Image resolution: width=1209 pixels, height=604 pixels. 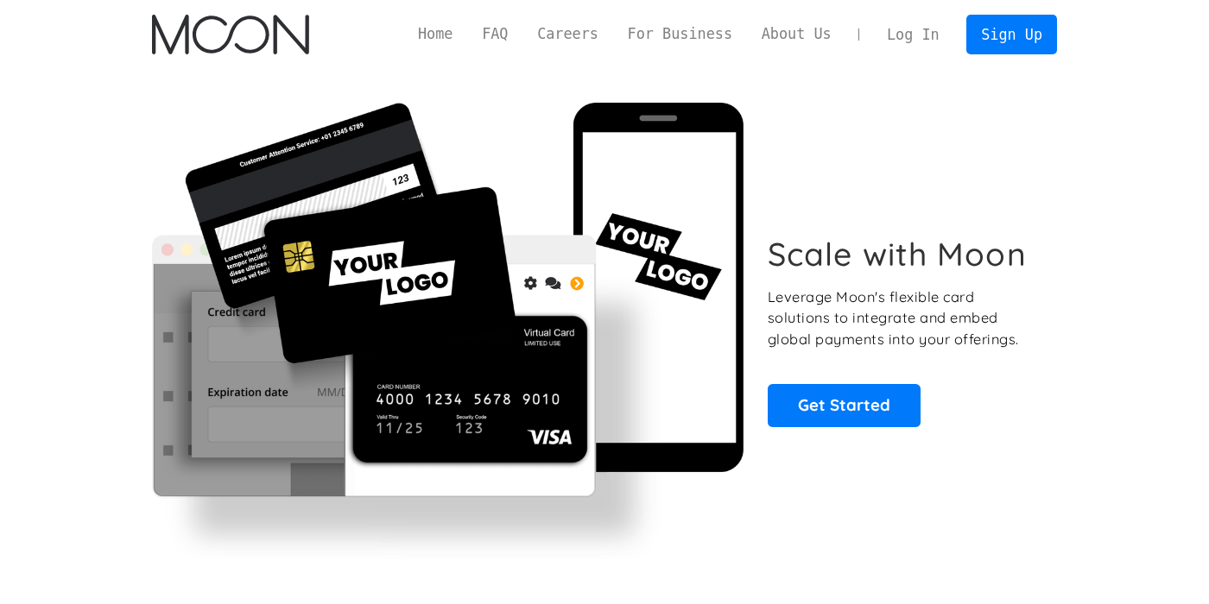 What do you see at coordinates (230, 35) in the screenshot?
I see `img: Moon Logo` at bounding box center [230, 35].